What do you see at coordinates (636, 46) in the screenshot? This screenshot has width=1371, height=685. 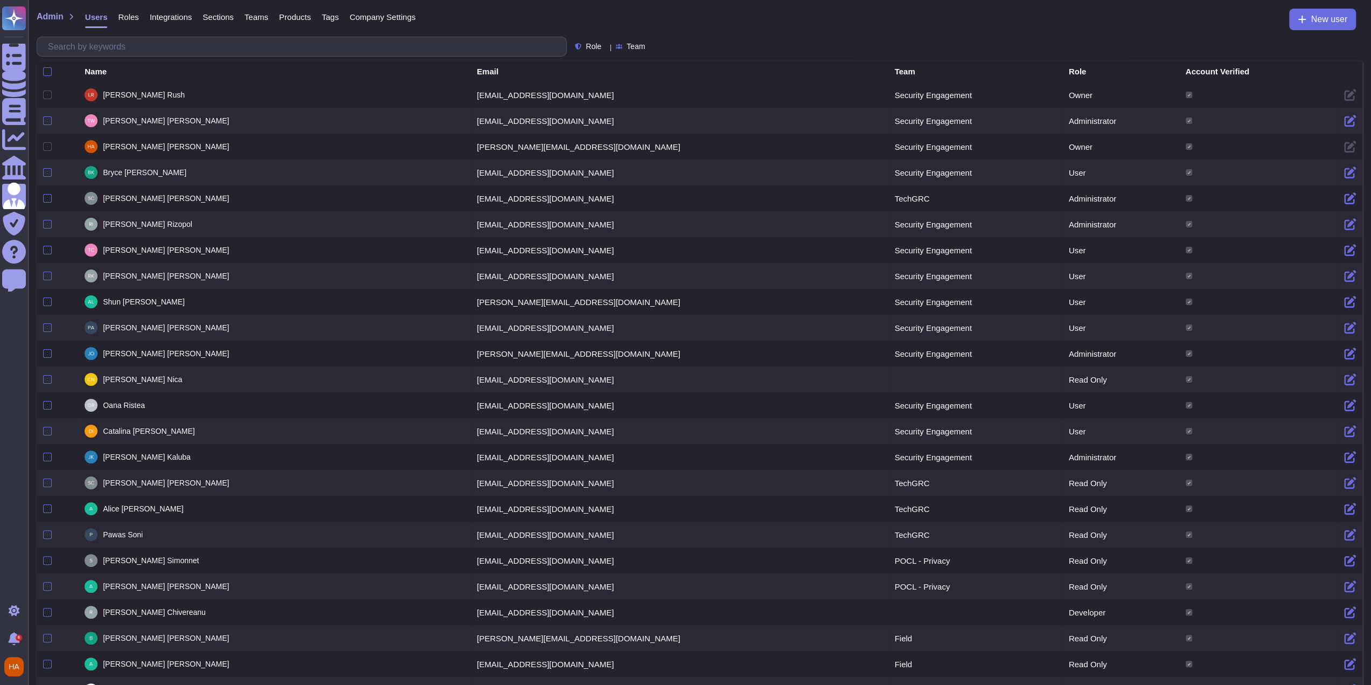 I see `span: Team` at bounding box center [636, 46].